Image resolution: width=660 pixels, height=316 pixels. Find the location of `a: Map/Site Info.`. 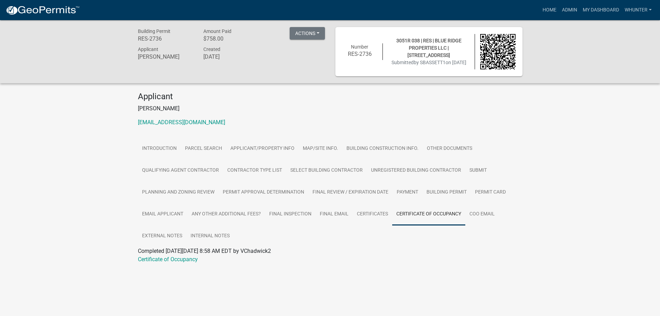

a: Map/Site Info. is located at coordinates (321, 149).